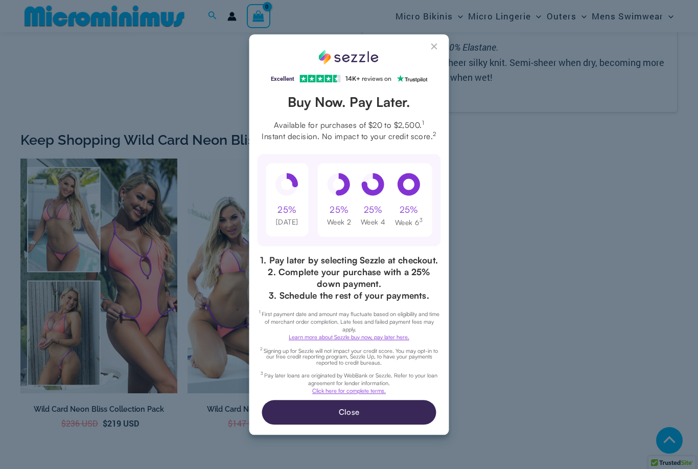 This screenshot has height=469, width=698. What do you see at coordinates (349, 125) in the screenshot?
I see `span: Available for purchases of $20 to $2,500.` at bounding box center [349, 125].